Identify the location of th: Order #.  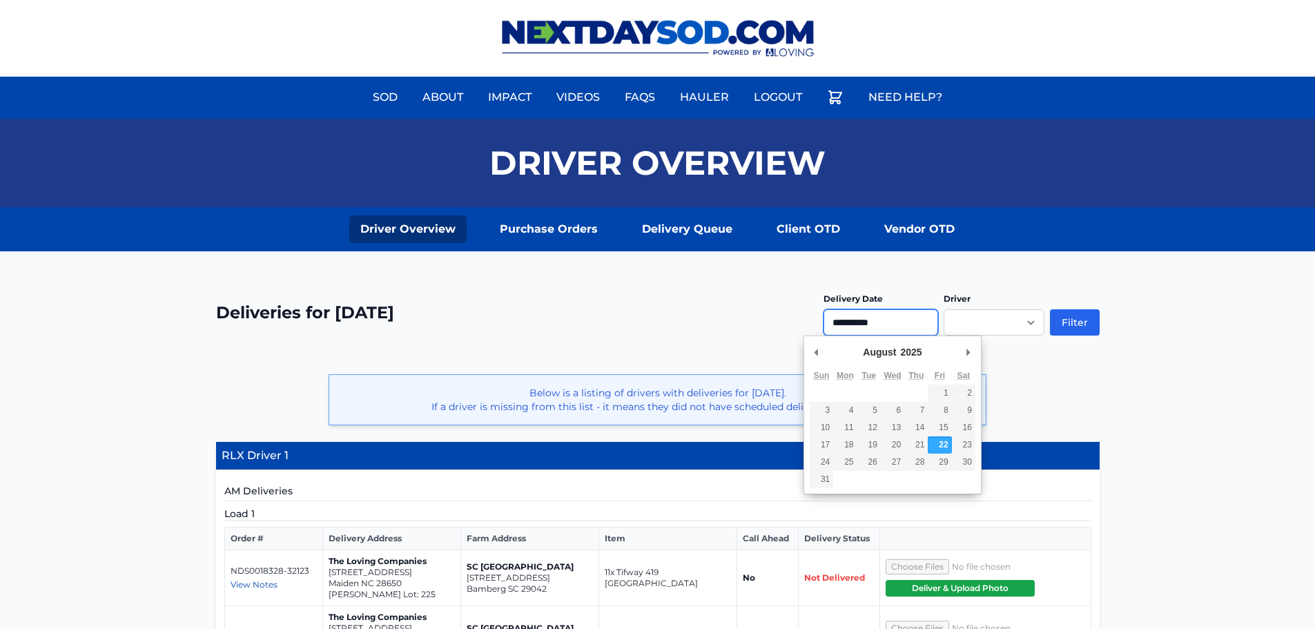
(273, 539).